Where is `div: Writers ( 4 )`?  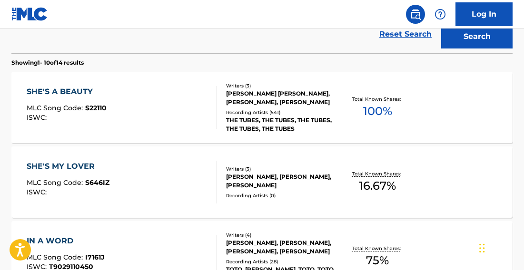
div: Writers ( 4 ) is located at coordinates (281, 235).